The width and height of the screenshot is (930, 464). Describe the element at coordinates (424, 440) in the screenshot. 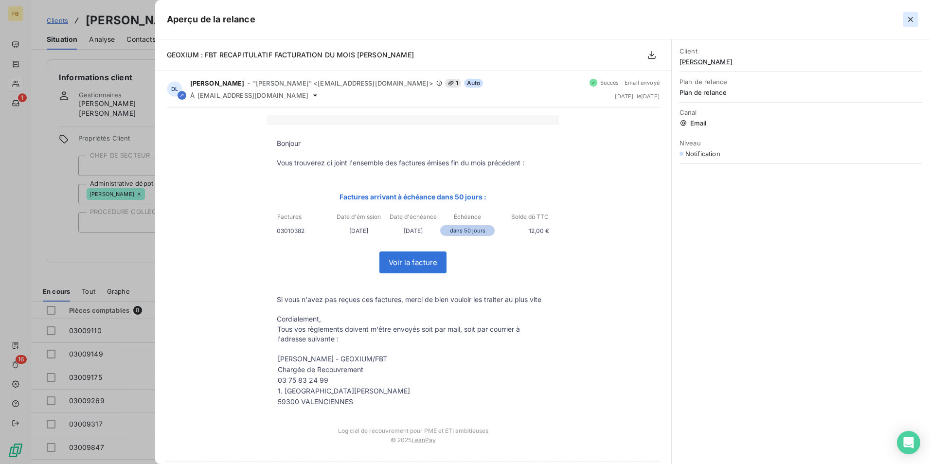

I see `a: LeanPay` at that location.